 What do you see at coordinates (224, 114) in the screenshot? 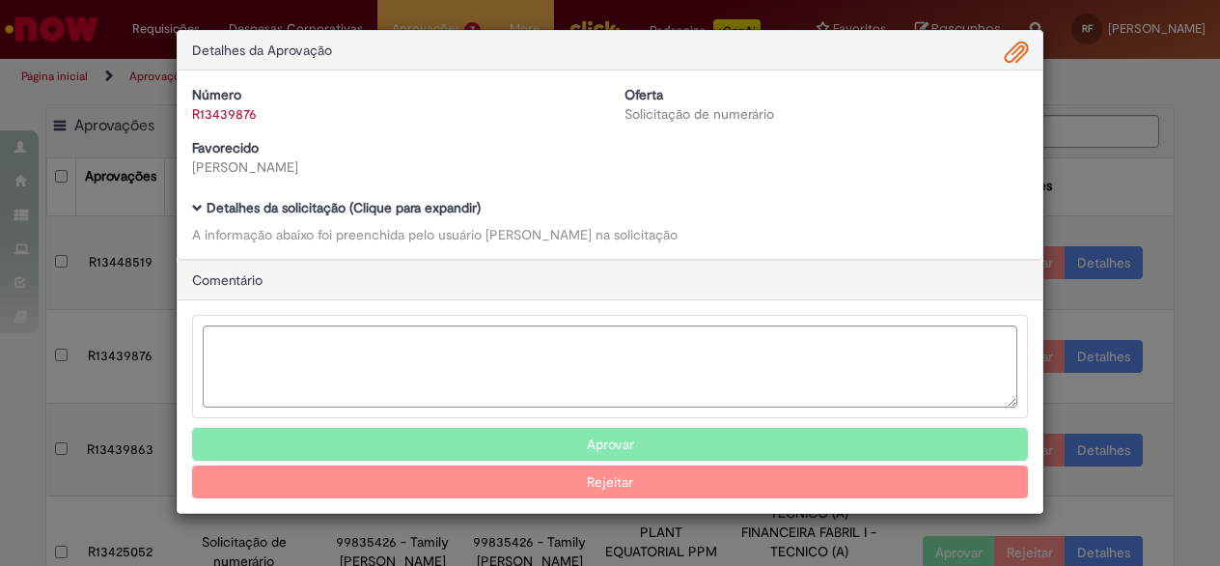
I see `a: R13439876` at bounding box center [224, 114].